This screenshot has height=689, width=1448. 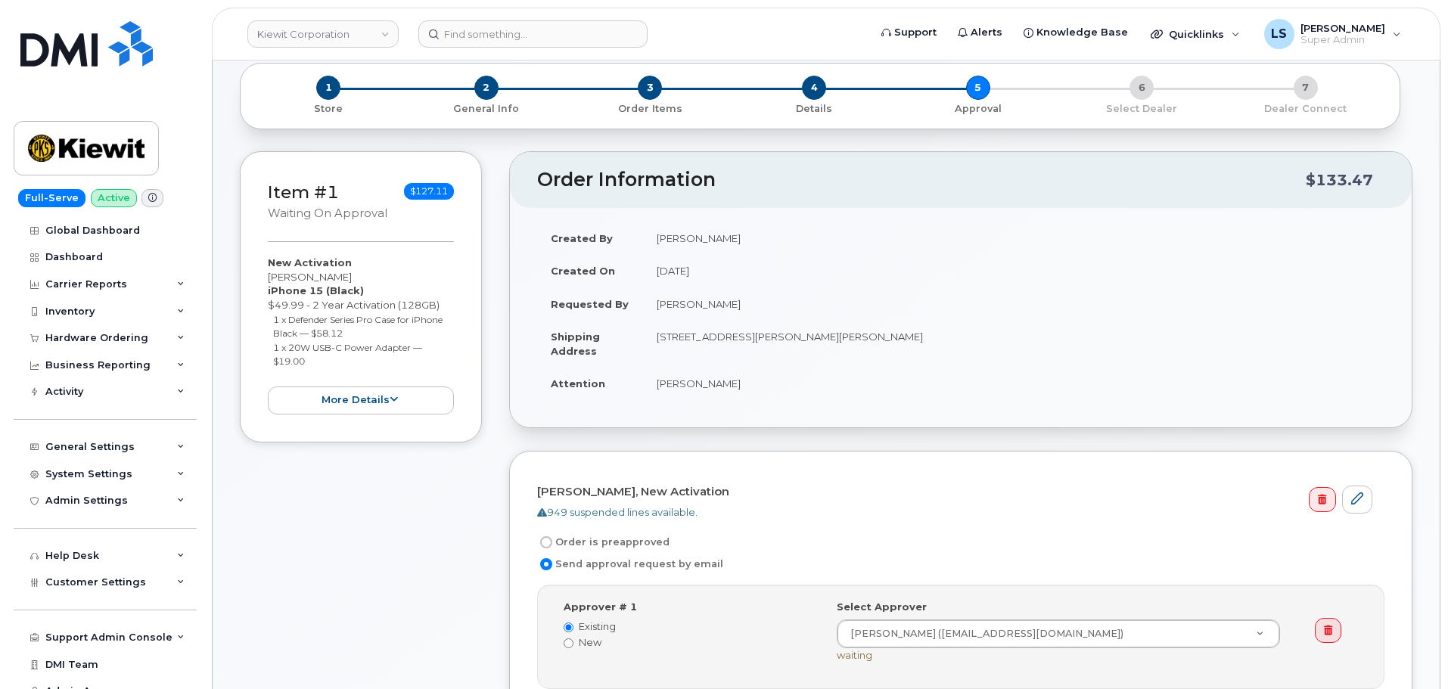 What do you see at coordinates (1343, 40) in the screenshot?
I see `span: Super Admin` at bounding box center [1343, 40].